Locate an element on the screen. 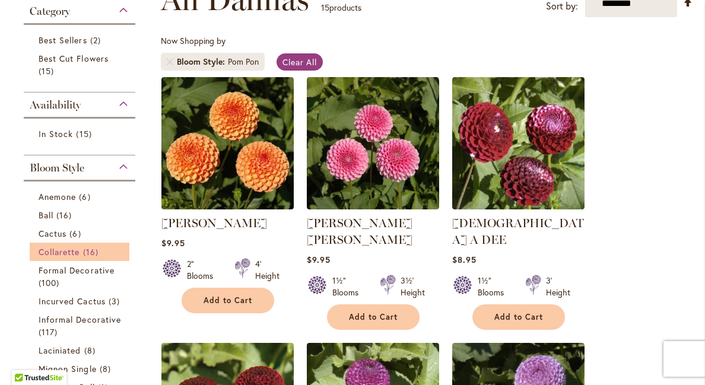  div: 4' Height is located at coordinates (267, 270).